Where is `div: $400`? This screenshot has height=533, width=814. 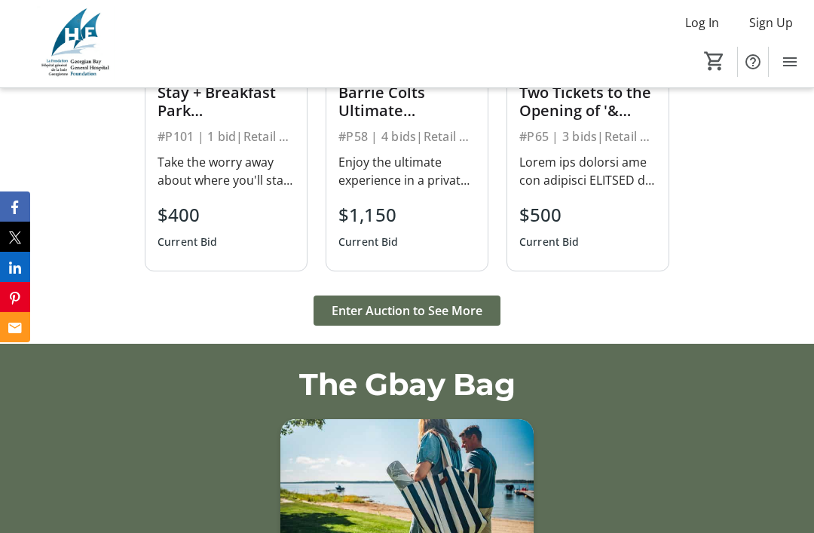
div: $400 is located at coordinates (188, 215).